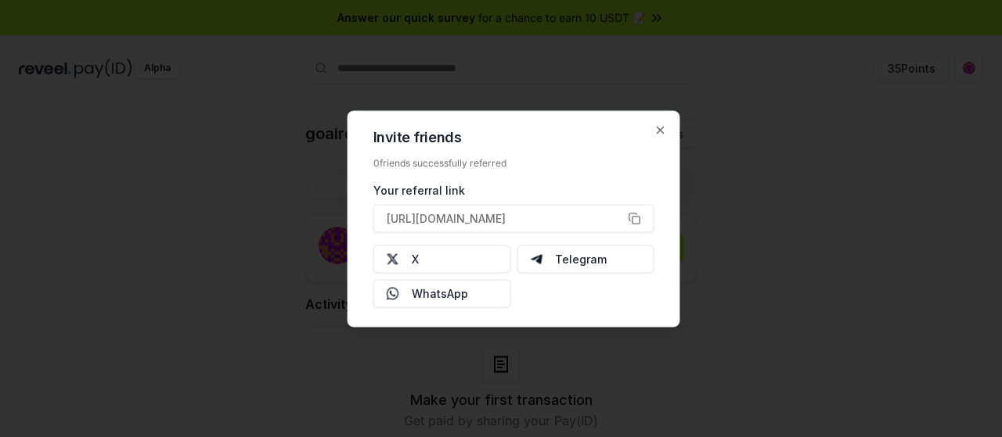 Image resolution: width=1002 pixels, height=437 pixels. I want to click on div: Your referral link, so click(513, 189).